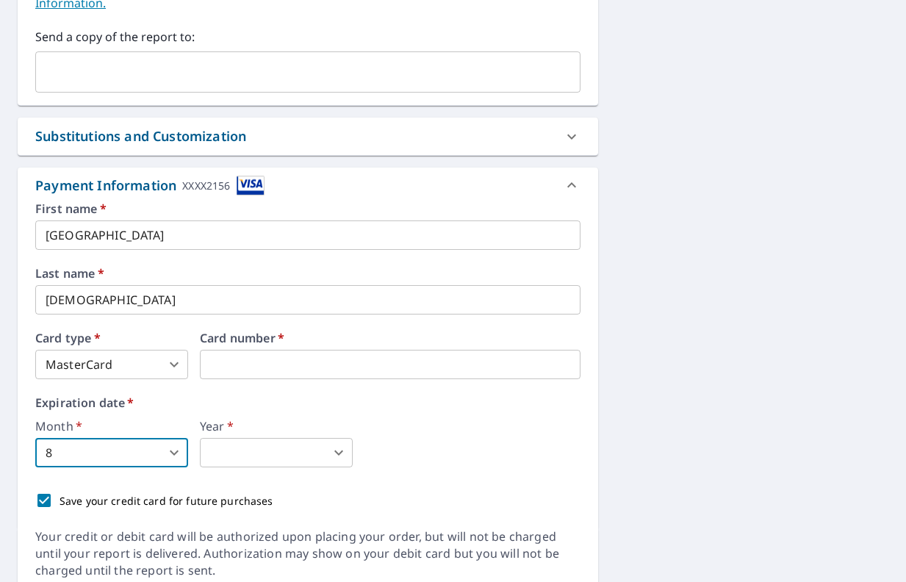  What do you see at coordinates (112, 365) in the screenshot?
I see `div: MasterCard` at bounding box center [112, 365].